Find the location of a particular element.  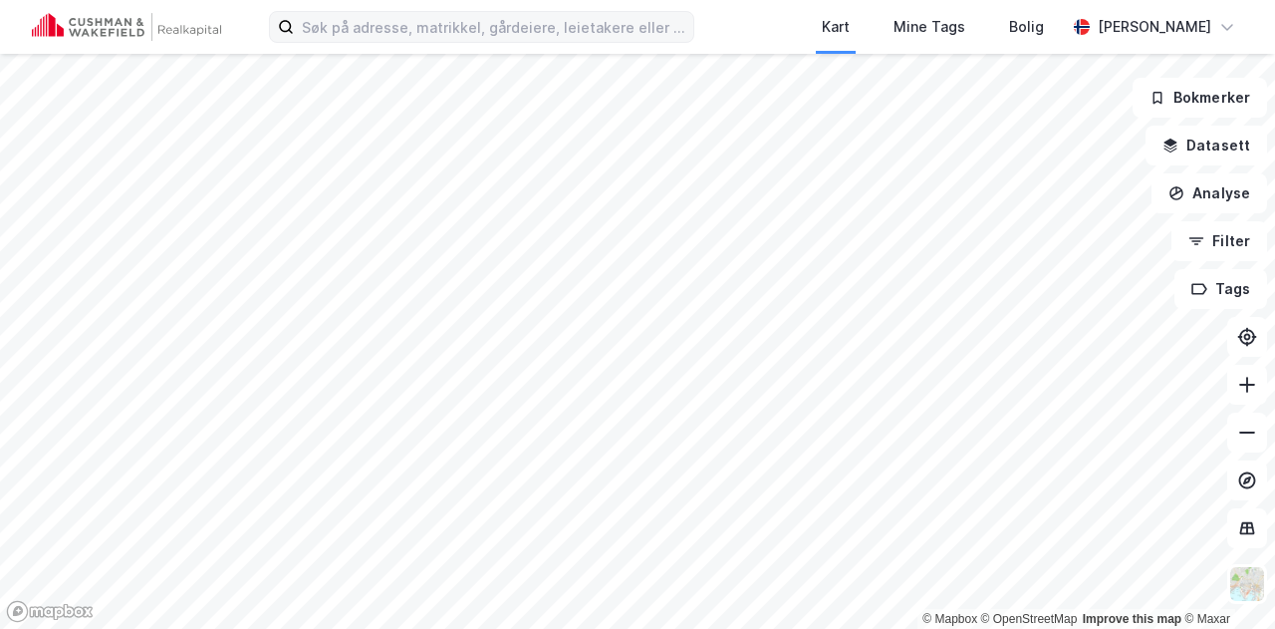

button: Filter is located at coordinates (1219, 241).